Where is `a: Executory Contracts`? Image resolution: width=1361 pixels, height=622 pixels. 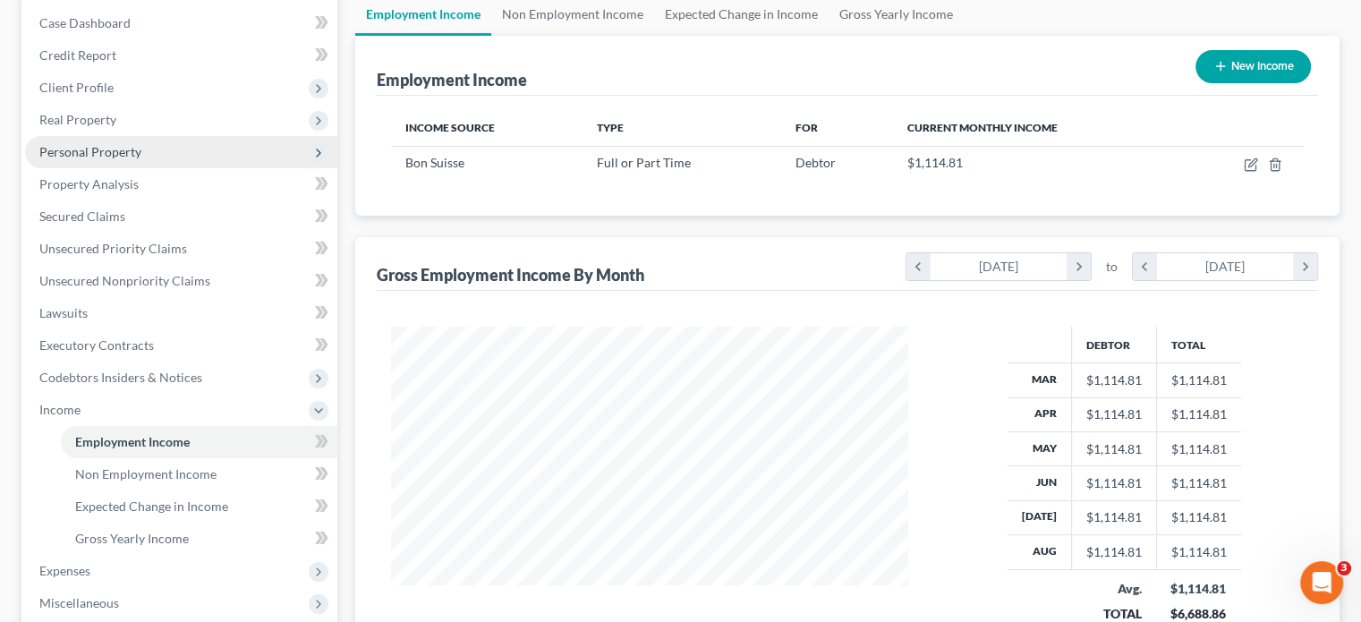
a: Executory Contracts is located at coordinates (181, 346).